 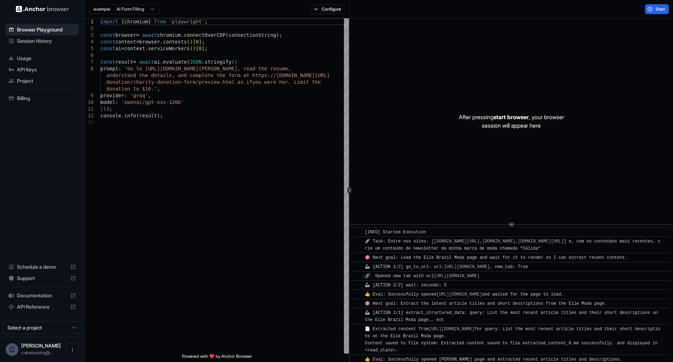 What do you see at coordinates (111, 116) in the screenshot?
I see `span: console` at bounding box center [111, 116].